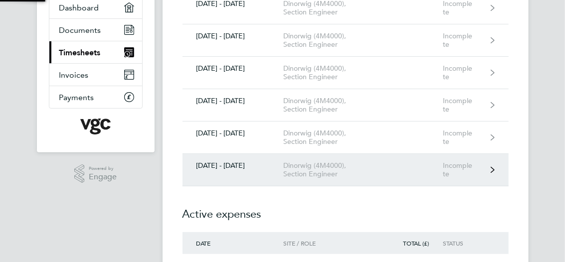 The image size is (565, 262). Describe the element at coordinates (74, 75) in the screenshot. I see `span: Invoices` at that location.